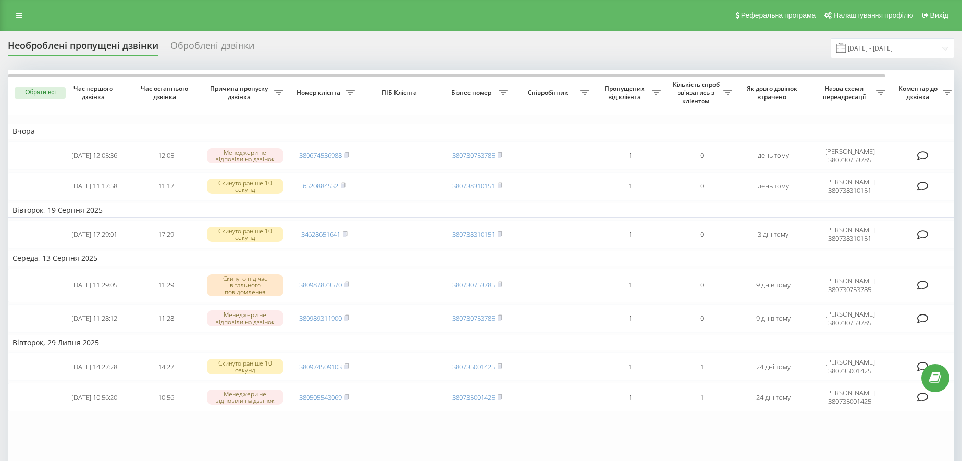 This screenshot has height=461, width=962. Describe the element at coordinates (166, 92) in the screenshot. I see `span: Час останнього дзвінка` at that location.